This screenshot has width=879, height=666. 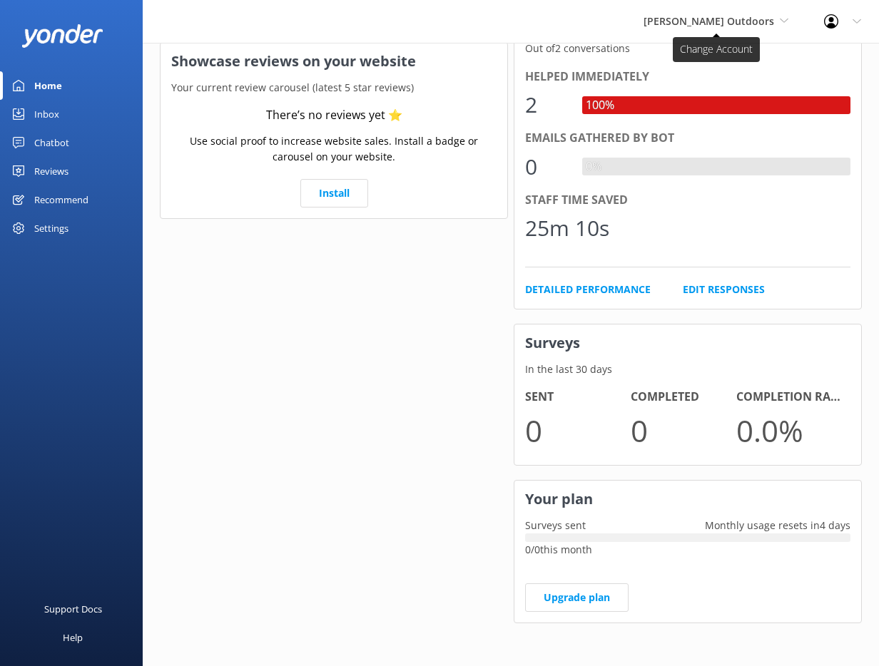 I want to click on div: Help, so click(x=73, y=638).